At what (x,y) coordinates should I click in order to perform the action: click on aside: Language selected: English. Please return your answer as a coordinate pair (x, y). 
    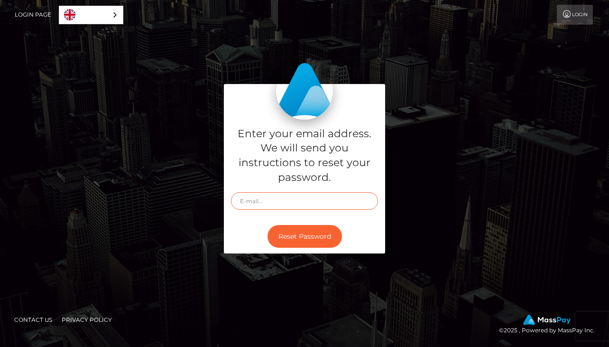
    Looking at the image, I should click on (91, 15).